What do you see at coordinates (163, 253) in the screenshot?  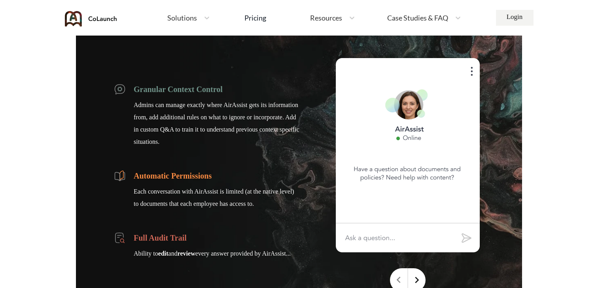 I see `b: edit` at bounding box center [163, 253].